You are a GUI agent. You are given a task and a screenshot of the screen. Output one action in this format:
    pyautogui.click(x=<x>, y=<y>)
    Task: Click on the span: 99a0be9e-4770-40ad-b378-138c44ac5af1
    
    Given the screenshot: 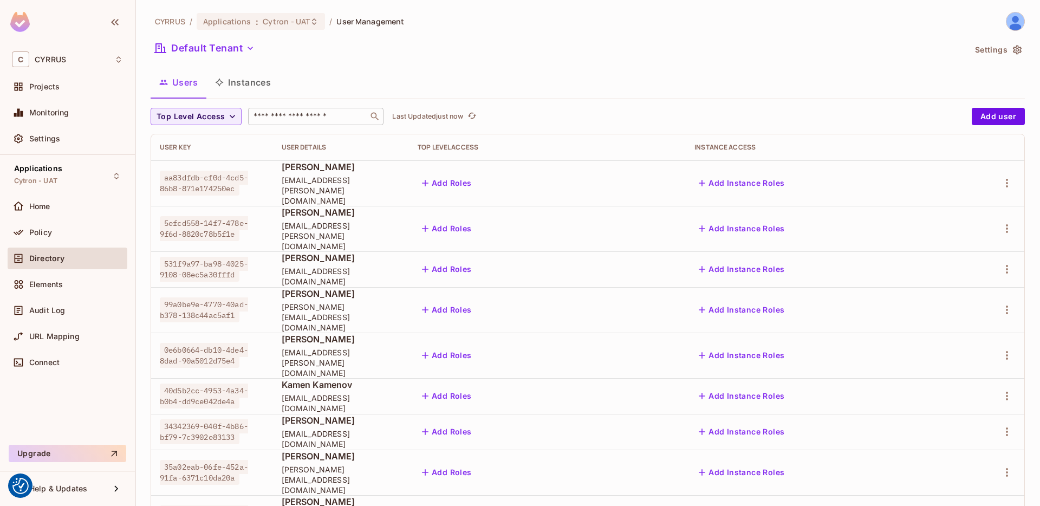 What is the action you would take?
    pyautogui.click(x=204, y=310)
    